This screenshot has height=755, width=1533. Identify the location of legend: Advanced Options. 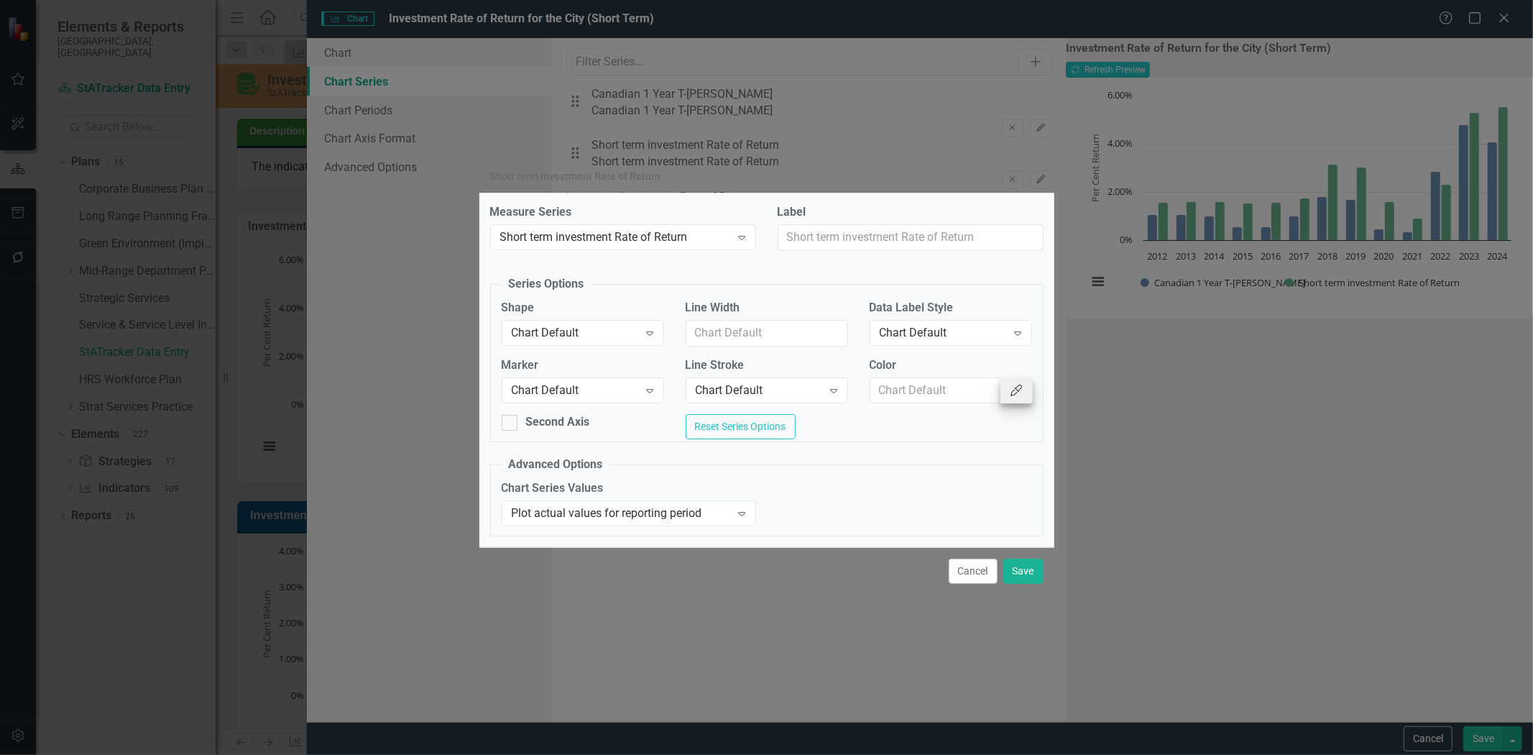
(556, 464).